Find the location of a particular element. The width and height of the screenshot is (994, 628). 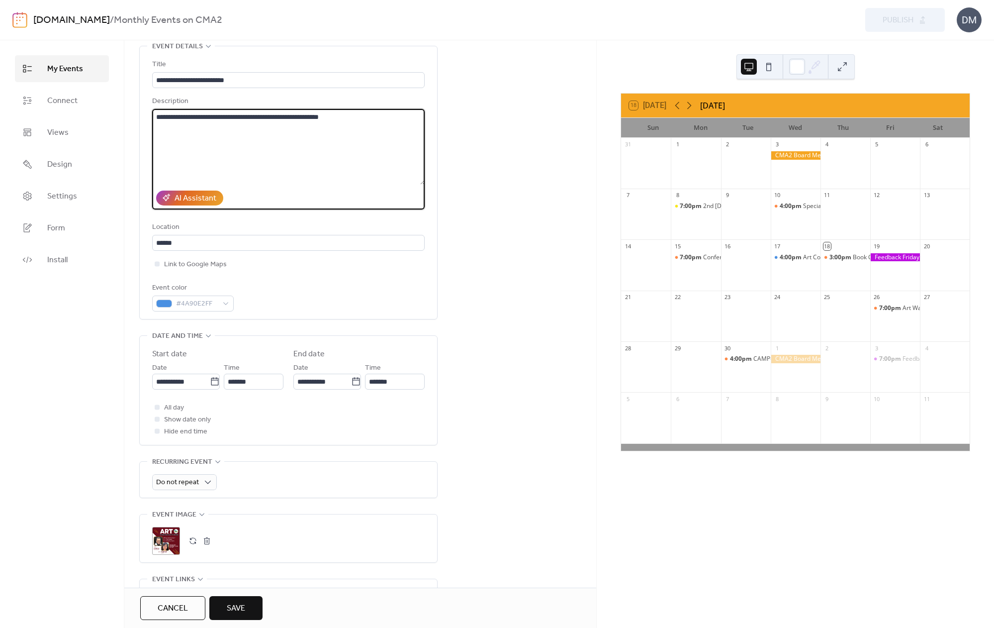

a: Connect is located at coordinates (62, 100).